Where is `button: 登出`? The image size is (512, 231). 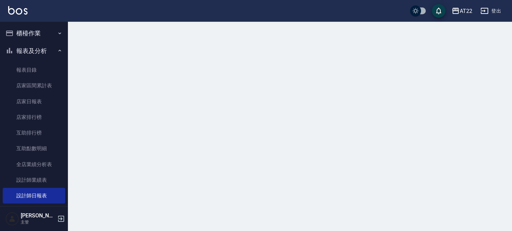 button: 登出 is located at coordinates (490, 11).